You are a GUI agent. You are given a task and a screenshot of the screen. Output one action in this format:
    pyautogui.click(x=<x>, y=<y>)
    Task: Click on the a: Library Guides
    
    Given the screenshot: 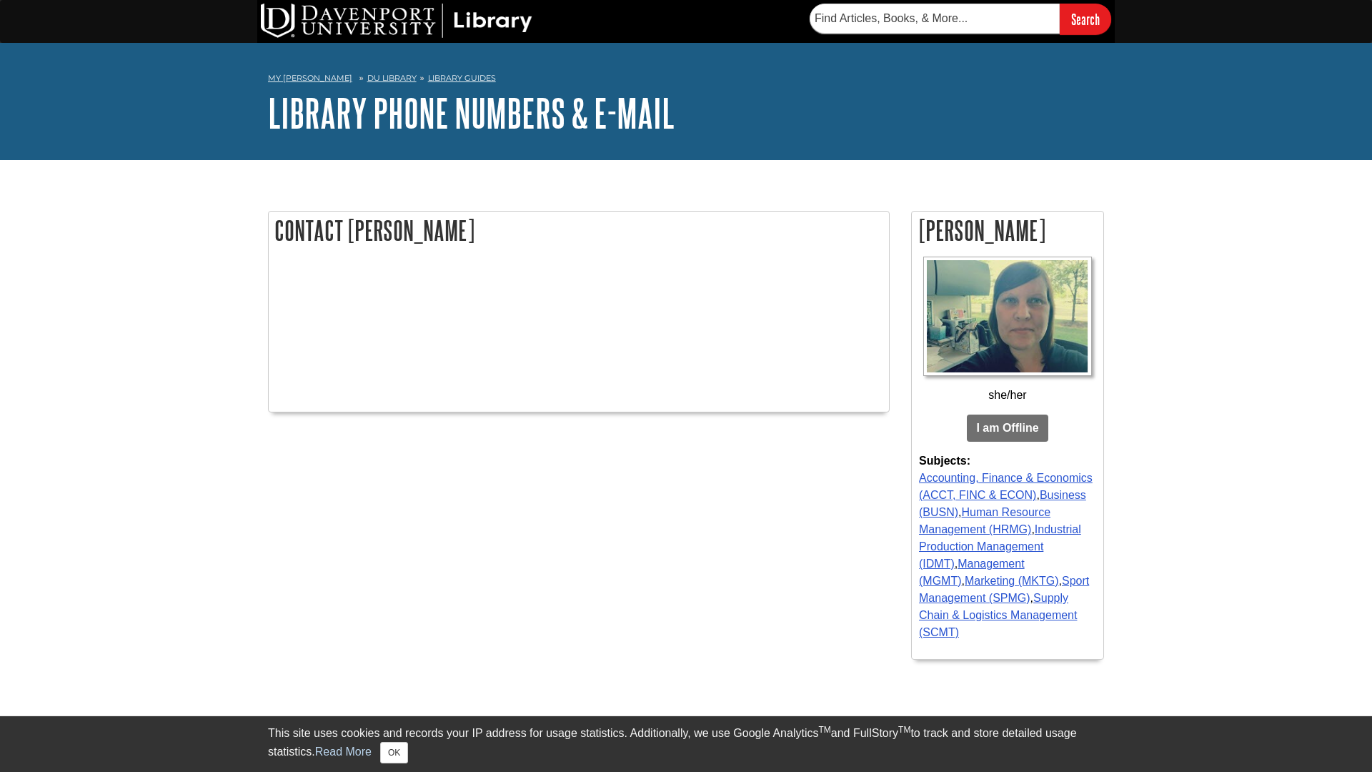 What is the action you would take?
    pyautogui.click(x=462, y=78)
    